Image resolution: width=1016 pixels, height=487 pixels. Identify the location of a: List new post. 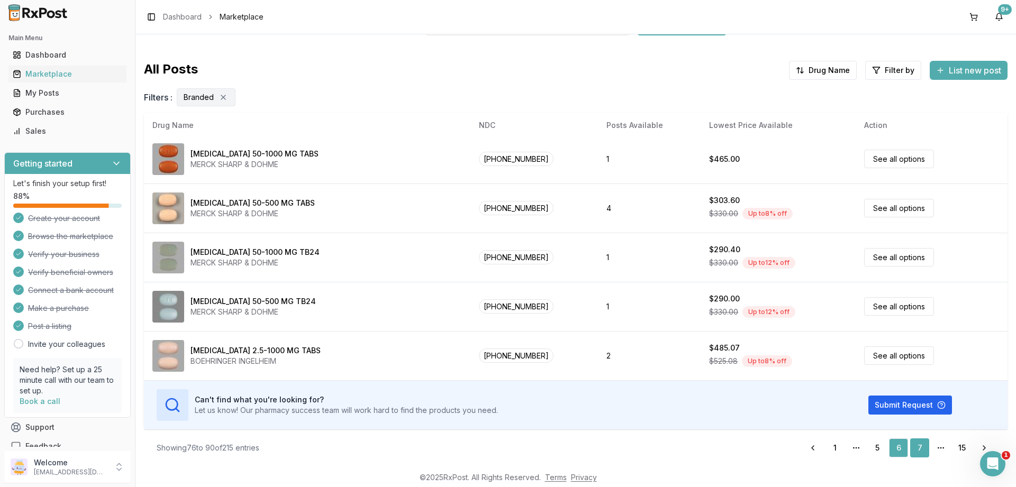
(969, 71).